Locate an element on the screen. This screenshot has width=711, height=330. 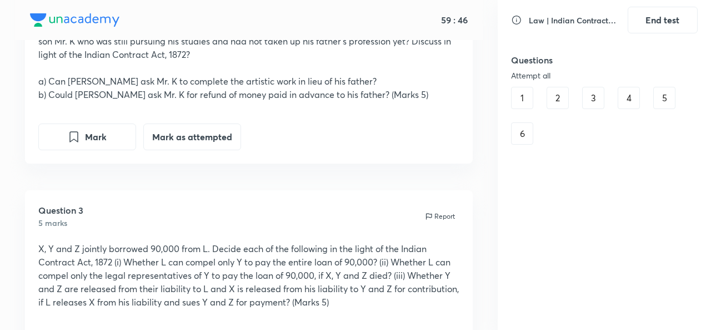
button: Mark is located at coordinates (87, 137).